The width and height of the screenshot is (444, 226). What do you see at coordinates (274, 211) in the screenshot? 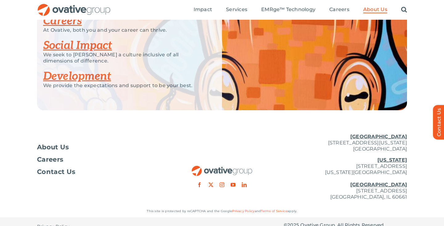
I see `a: Terms of Service` at bounding box center [274, 211].